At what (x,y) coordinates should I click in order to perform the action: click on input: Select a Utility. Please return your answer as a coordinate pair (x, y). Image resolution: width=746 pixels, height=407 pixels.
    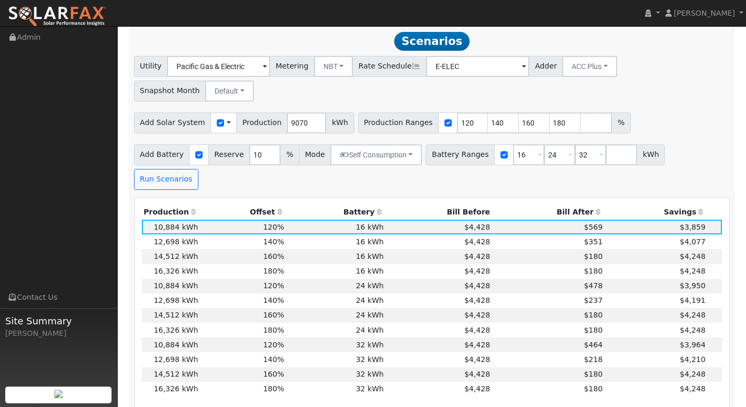
    Looking at the image, I should click on (218, 66).